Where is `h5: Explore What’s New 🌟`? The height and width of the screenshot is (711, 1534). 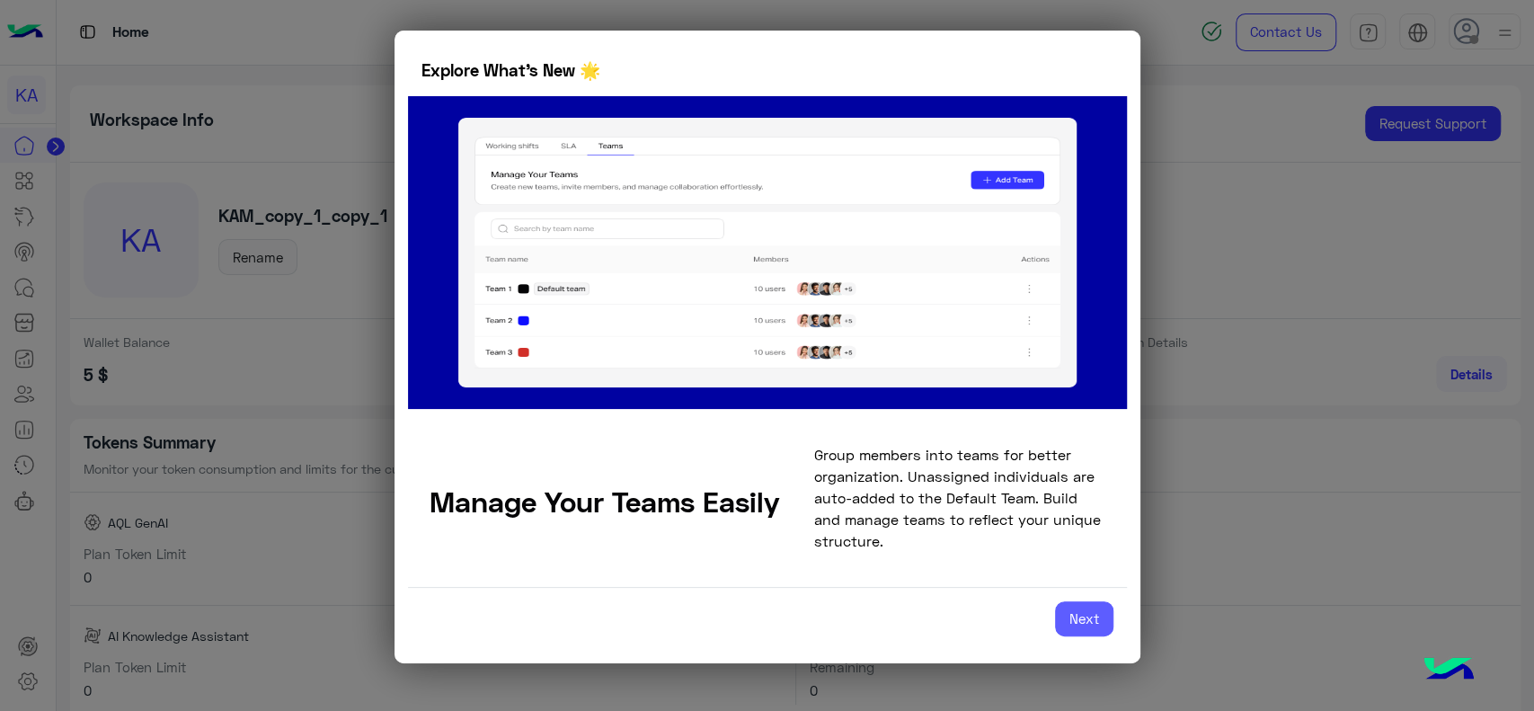
h5: Explore What’s New 🌟 is located at coordinates (510, 70).